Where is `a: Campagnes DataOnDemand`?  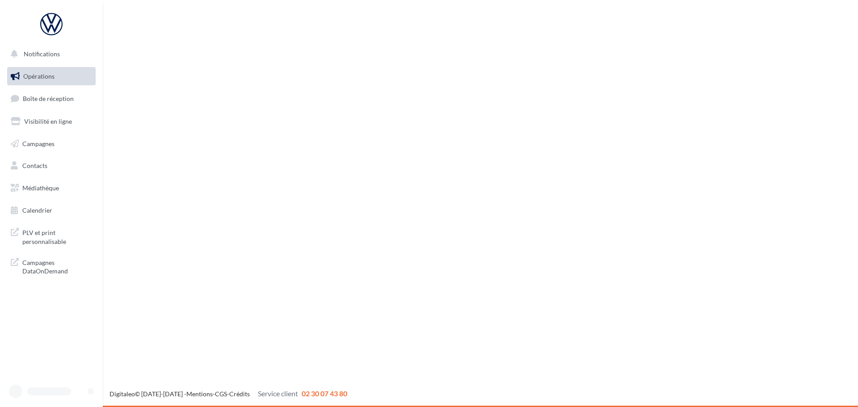
a: Campagnes DataOnDemand is located at coordinates (51, 266).